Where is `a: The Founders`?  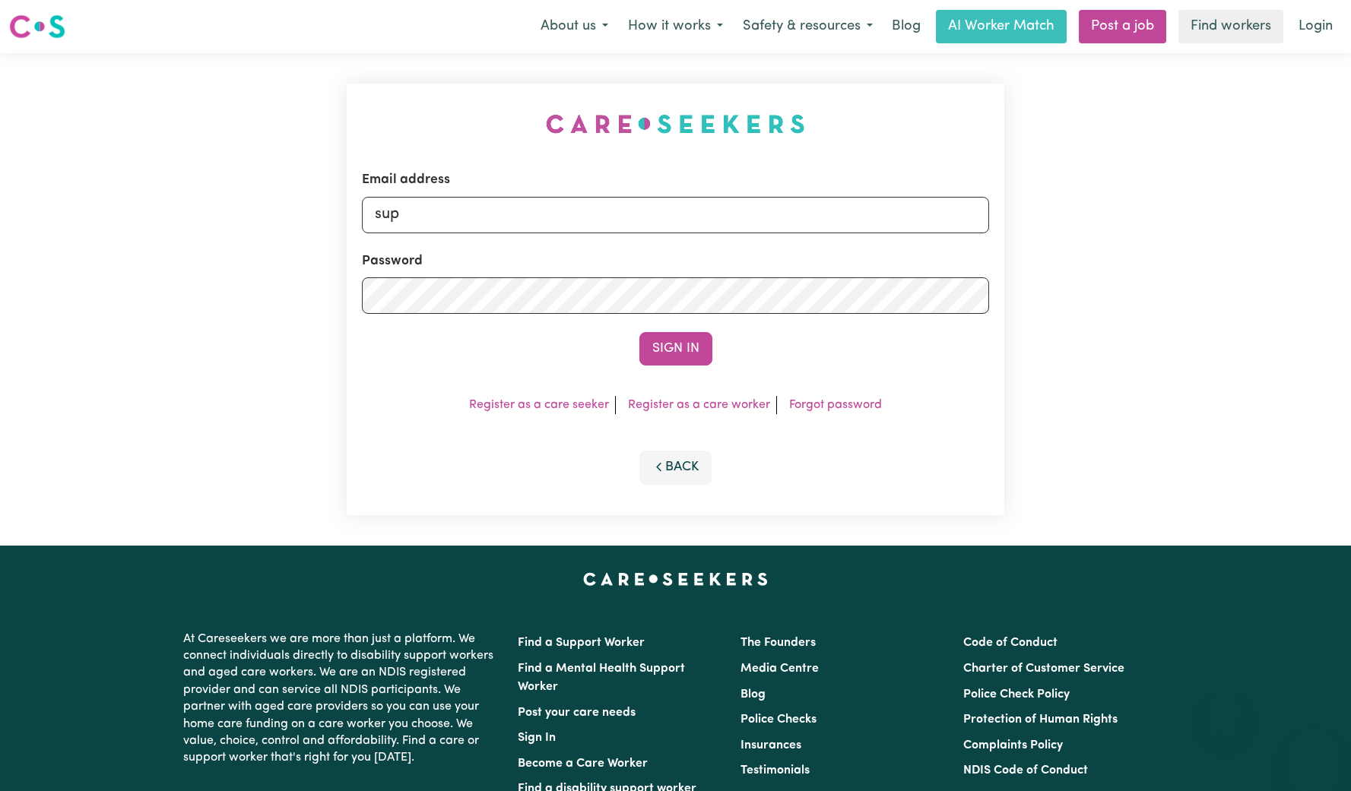
a: The Founders is located at coordinates (778, 643).